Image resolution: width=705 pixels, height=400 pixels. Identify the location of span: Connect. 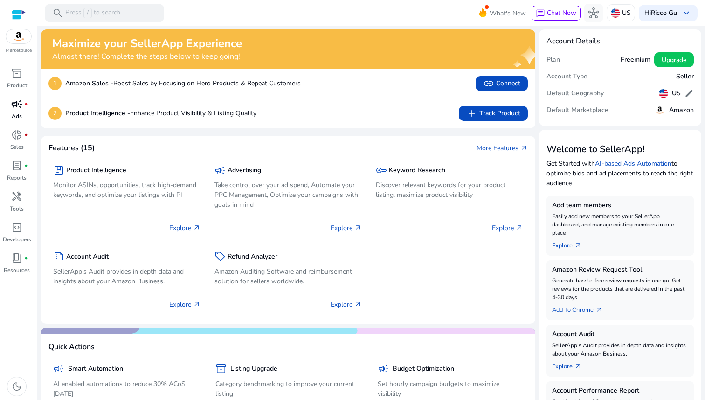
(502, 83).